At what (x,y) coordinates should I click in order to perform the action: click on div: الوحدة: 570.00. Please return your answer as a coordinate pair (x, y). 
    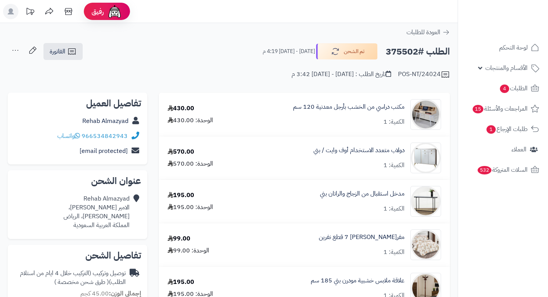
    Looking at the image, I should click on (190, 164).